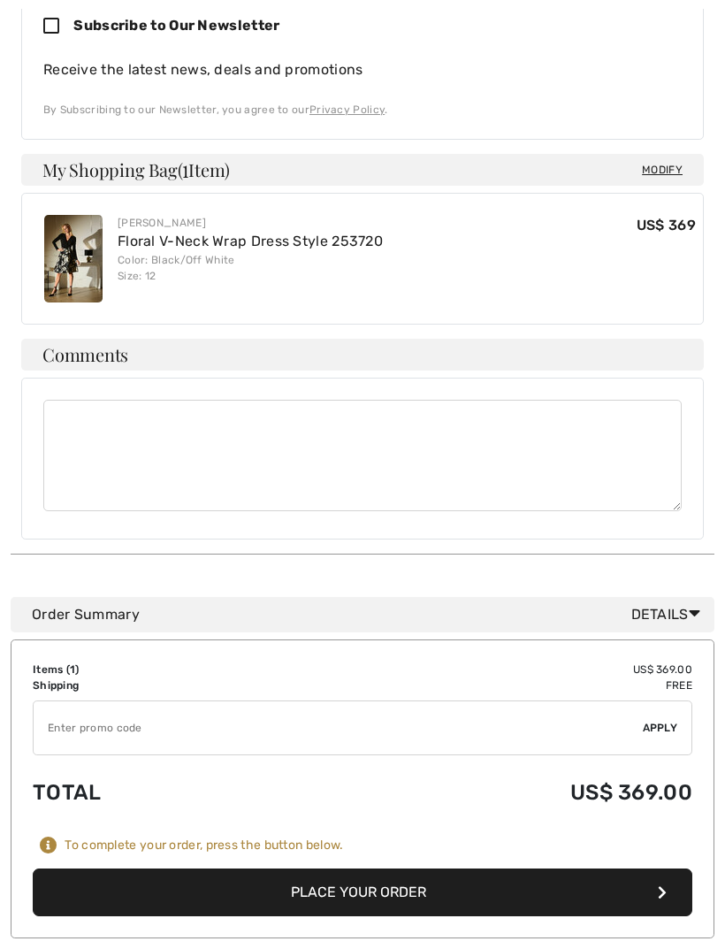 The height and width of the screenshot is (949, 725). Describe the element at coordinates (662, 170) in the screenshot. I see `span: Modify` at that location.